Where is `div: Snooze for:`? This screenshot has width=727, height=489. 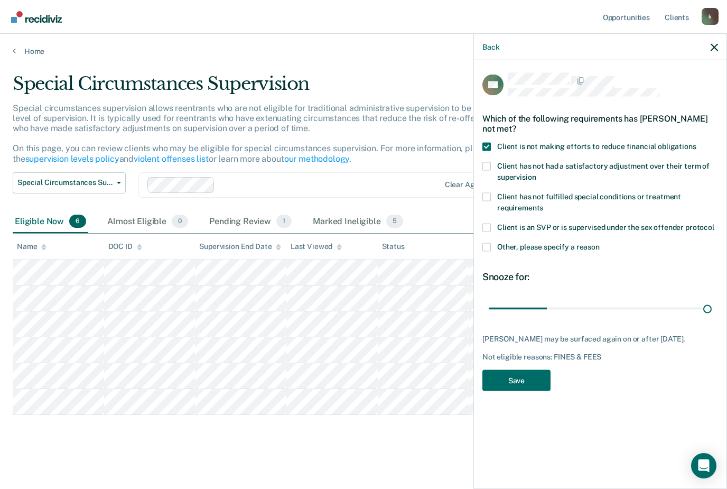
div: Snooze for: is located at coordinates (600, 276).